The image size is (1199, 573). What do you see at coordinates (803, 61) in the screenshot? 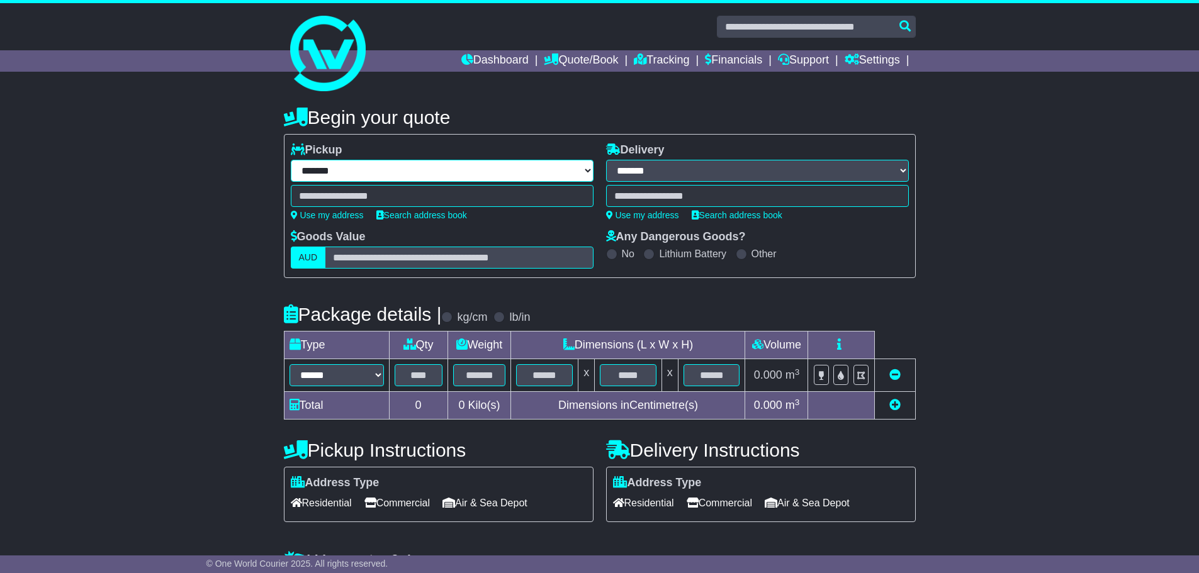
I see `a: Support` at bounding box center [803, 61].